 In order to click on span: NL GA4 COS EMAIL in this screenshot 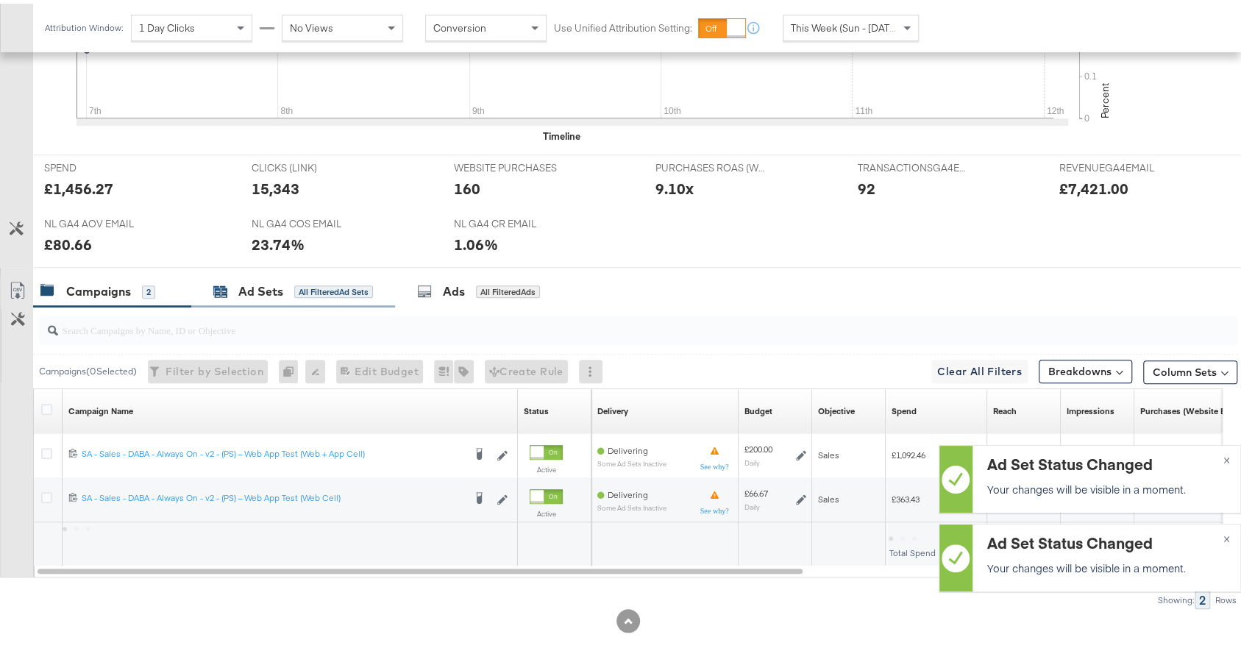, I will do `click(307, 220)`.